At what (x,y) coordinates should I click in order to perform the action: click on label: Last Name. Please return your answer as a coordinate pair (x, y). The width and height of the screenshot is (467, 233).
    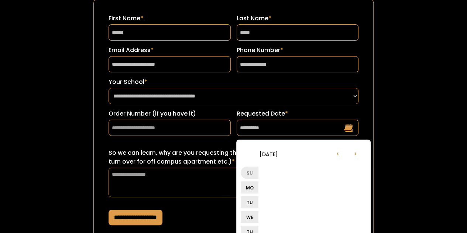
    Looking at the image, I should click on (297, 18).